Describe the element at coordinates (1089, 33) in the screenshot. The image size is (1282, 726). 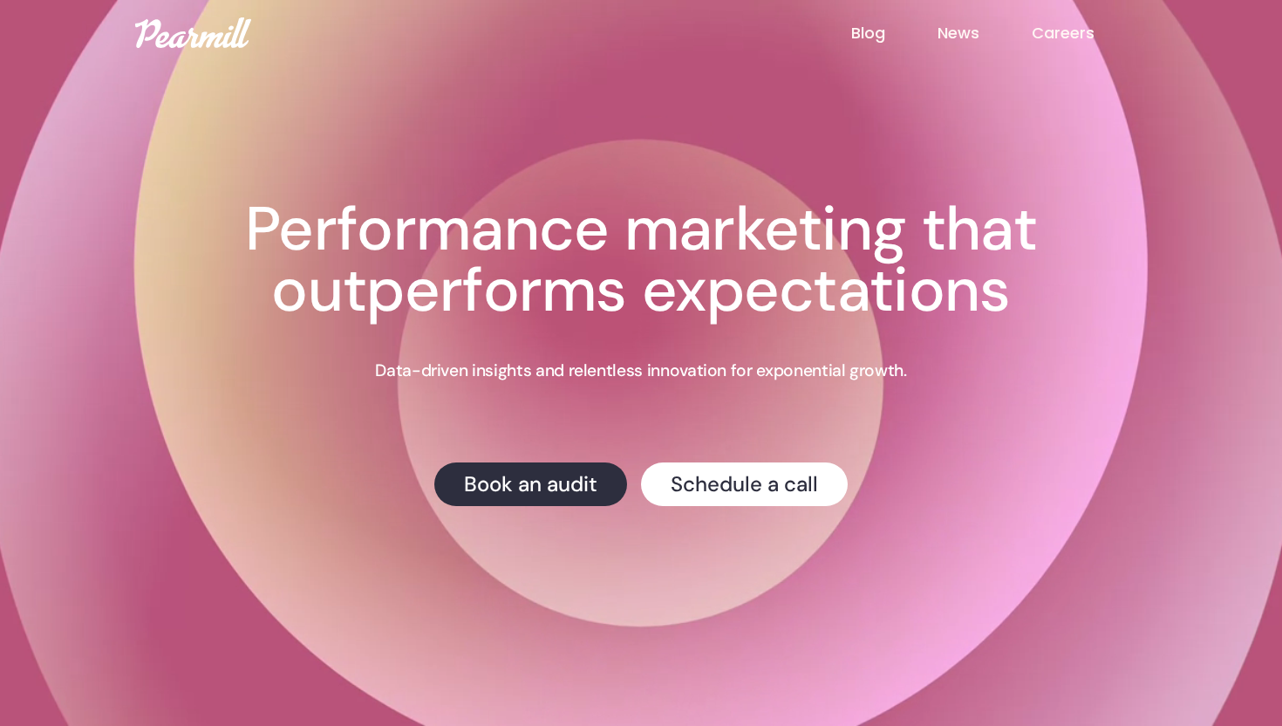
I see `a: Careers` at that location.